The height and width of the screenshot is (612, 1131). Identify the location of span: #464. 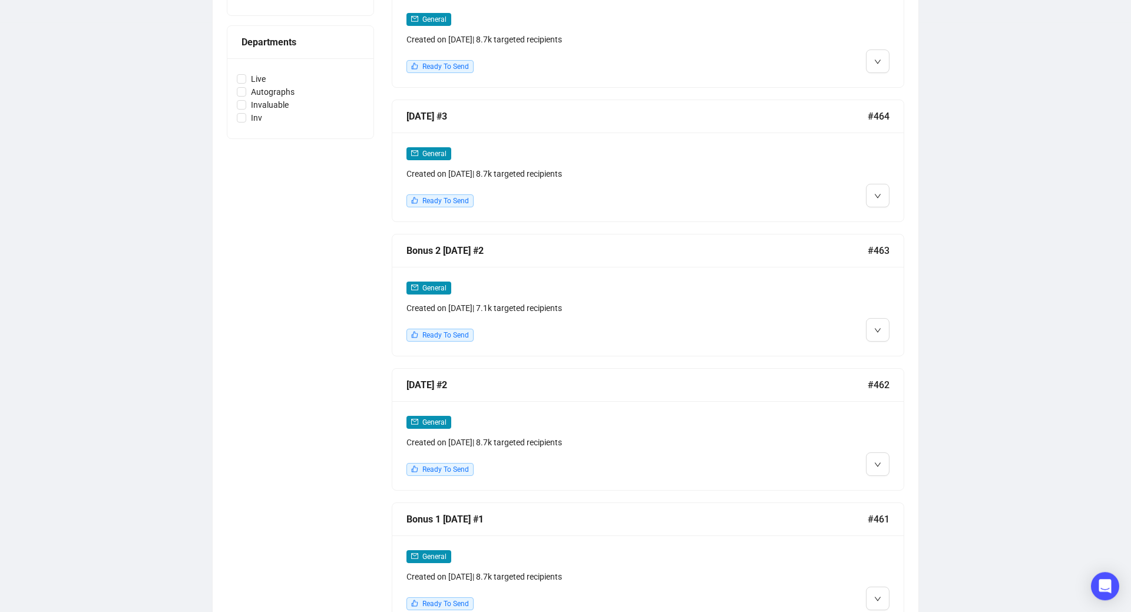
(879, 116).